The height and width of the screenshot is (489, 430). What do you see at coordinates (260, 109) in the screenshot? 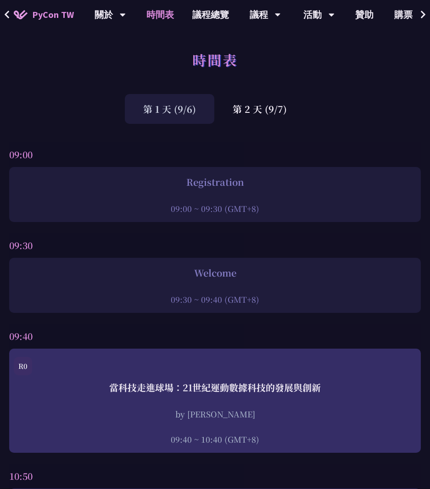
I see `div: 第 2 天 (9/7)` at bounding box center [260, 109].